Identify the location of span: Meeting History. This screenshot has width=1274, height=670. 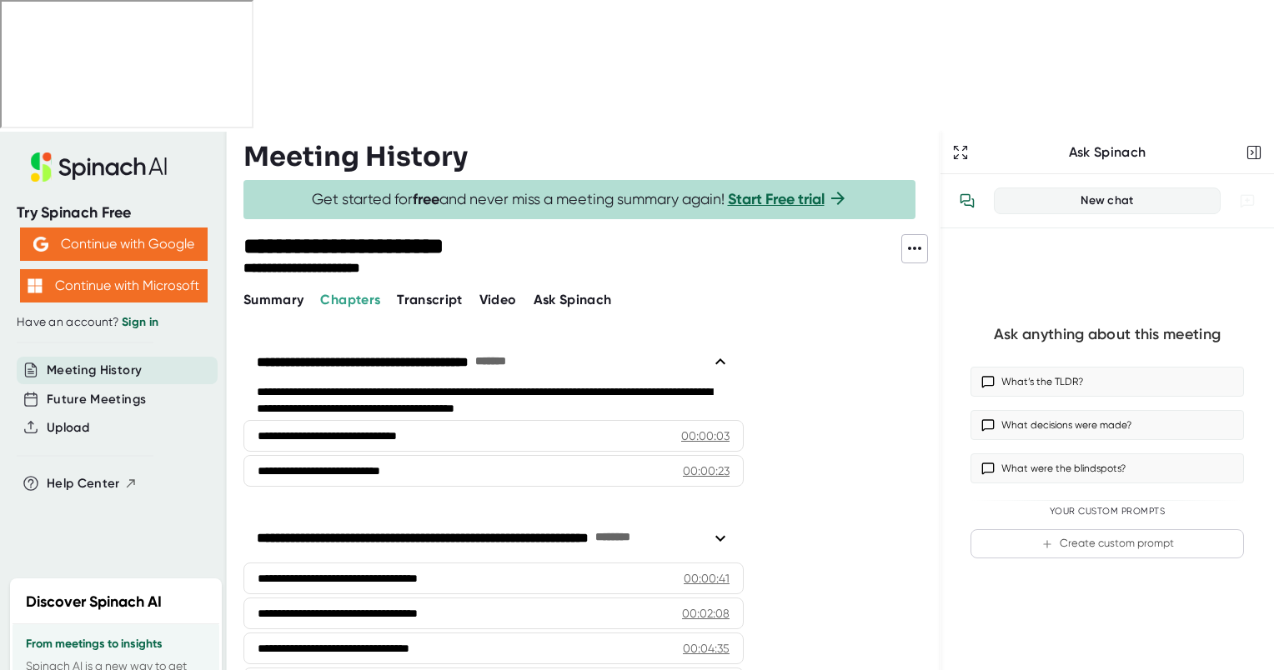
(94, 370).